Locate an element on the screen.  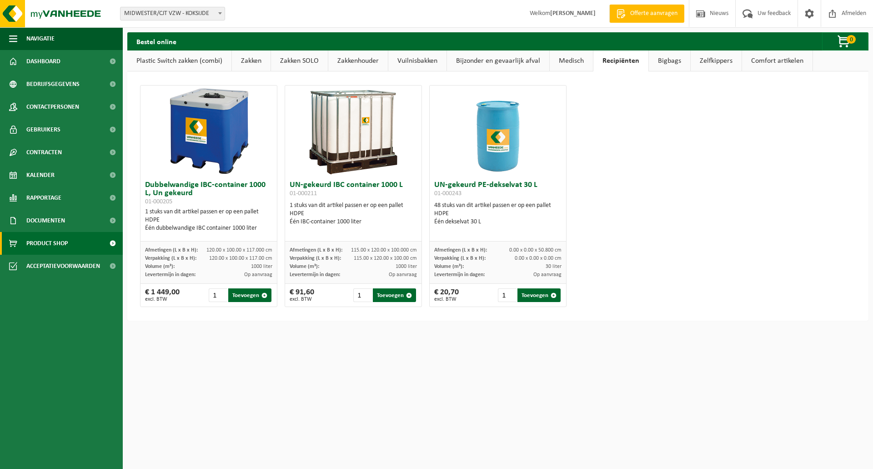
div: Één dekselvat 30 L is located at coordinates (498, 222).